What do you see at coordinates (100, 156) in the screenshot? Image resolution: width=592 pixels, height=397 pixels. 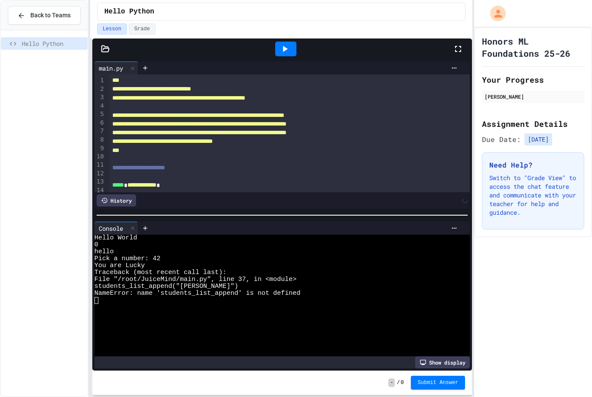 I see `div: 10` at bounding box center [100, 156].